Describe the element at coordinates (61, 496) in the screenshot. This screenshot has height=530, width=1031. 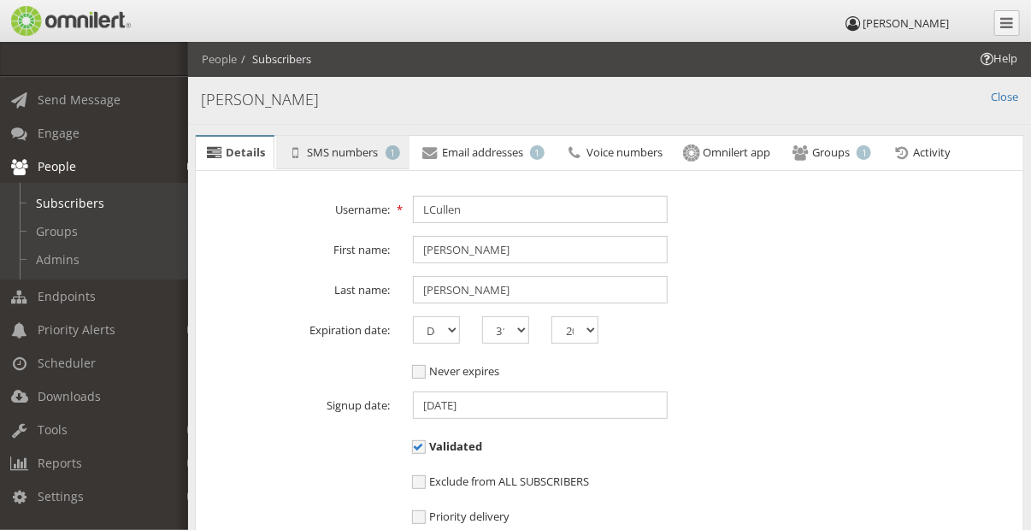
I see `span: Settings` at that location.